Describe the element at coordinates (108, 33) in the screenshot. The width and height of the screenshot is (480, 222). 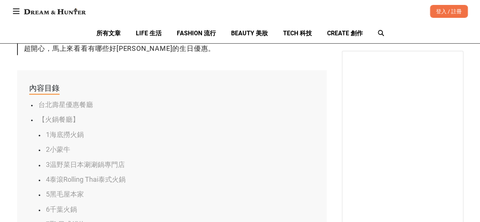
I see `a: 所有文章` at that location.